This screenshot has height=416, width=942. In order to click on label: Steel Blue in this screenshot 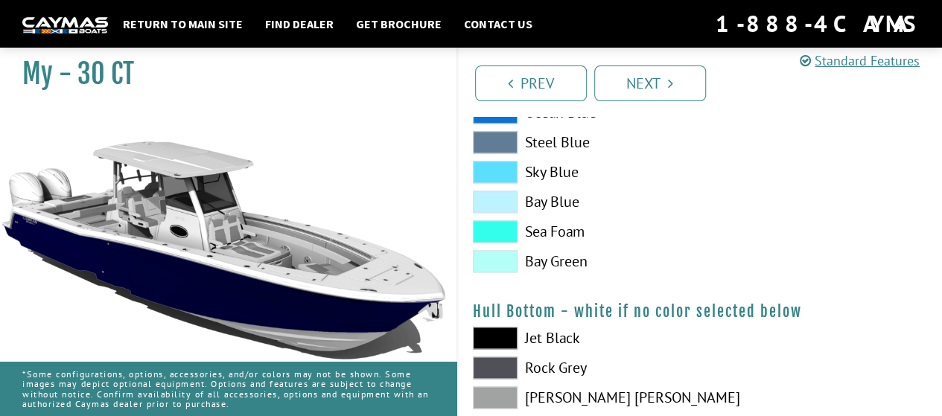, I will do `click(579, 142)`.